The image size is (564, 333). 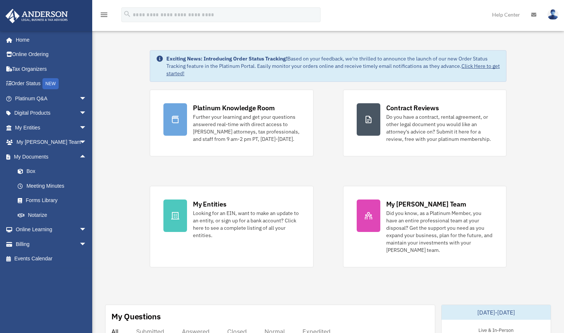 I want to click on a: Contract Reviews Do you have a contract, rental agreement, or other legal document you would like..., so click(x=425, y=123).